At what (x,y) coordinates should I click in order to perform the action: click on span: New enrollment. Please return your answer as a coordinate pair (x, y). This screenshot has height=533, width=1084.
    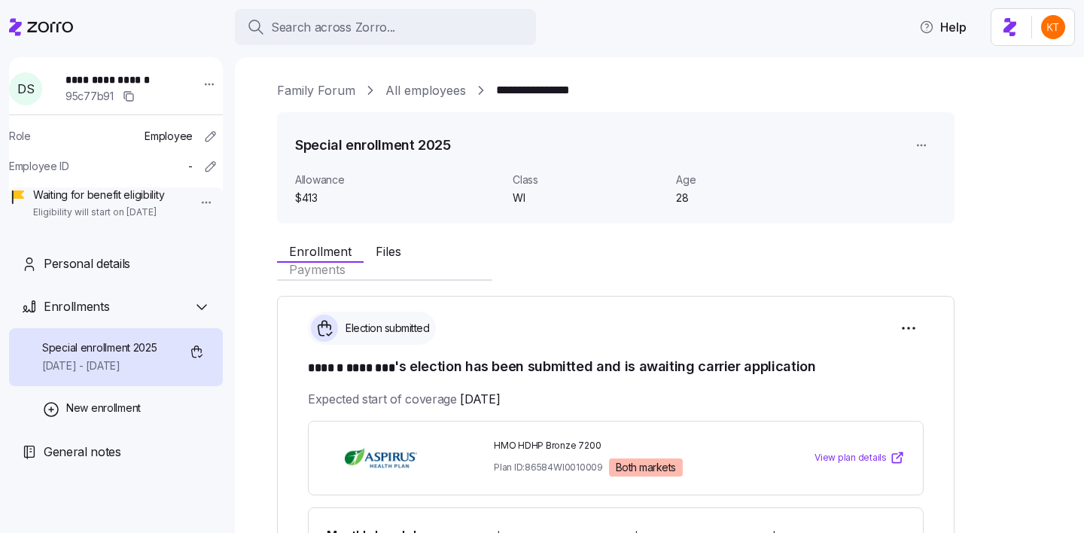
    Looking at the image, I should click on (103, 408).